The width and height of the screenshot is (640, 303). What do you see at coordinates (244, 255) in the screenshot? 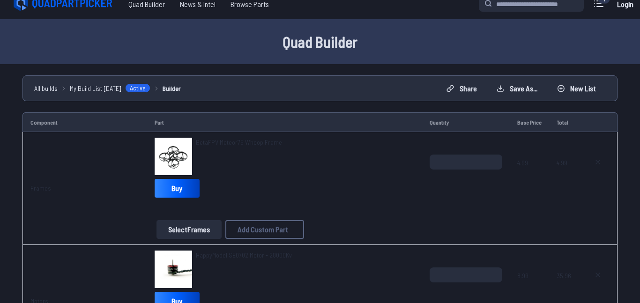
I see `a: HappyModel SE0702 Motor - 28000Kv` at bounding box center [244, 255].